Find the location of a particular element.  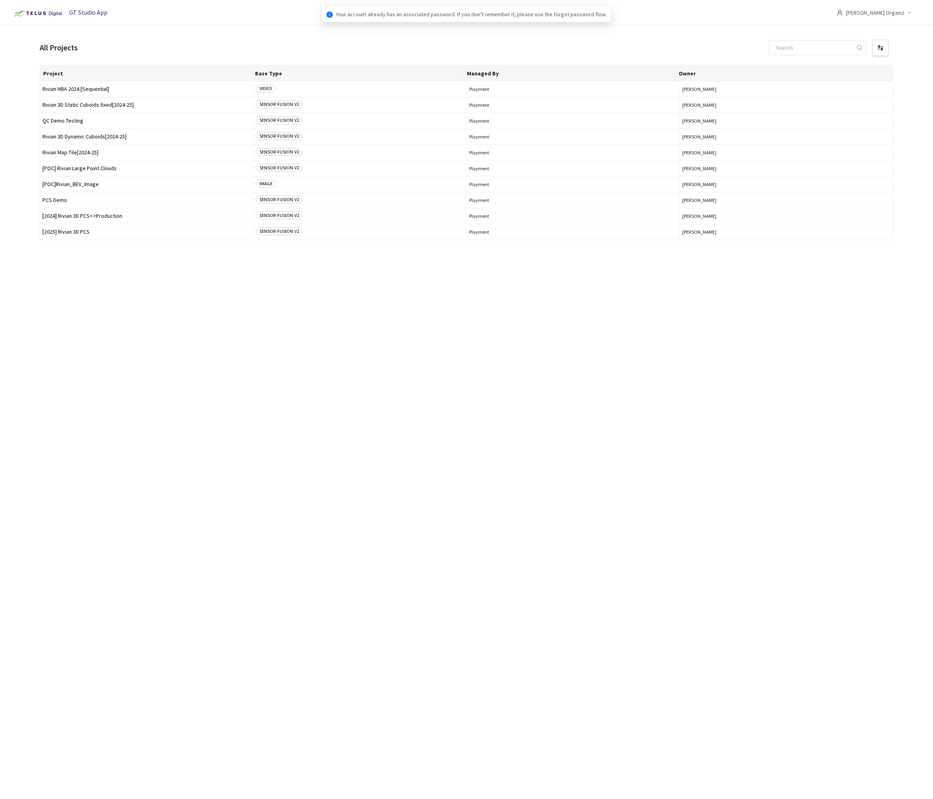

th: Owner is located at coordinates (782, 73).